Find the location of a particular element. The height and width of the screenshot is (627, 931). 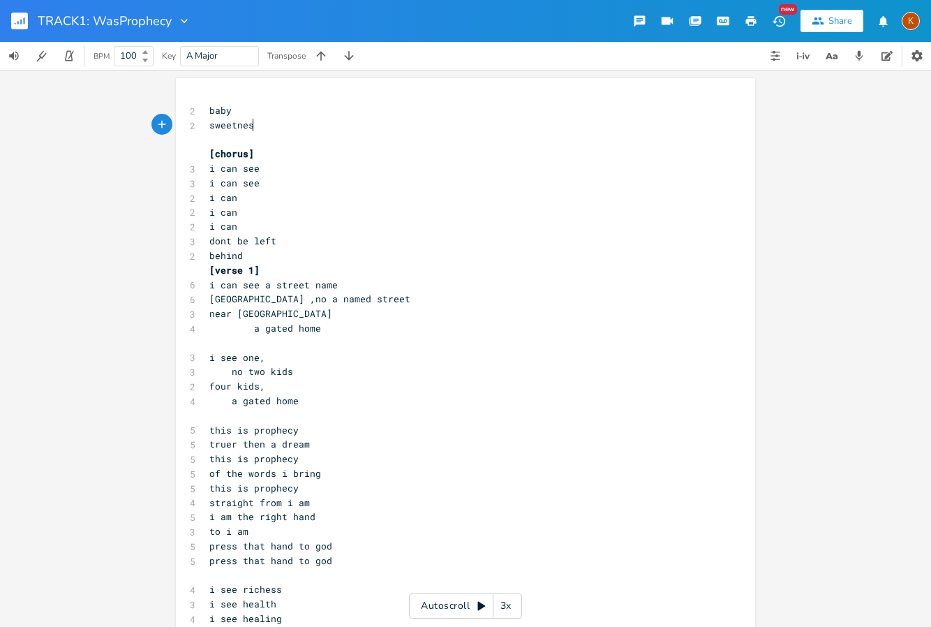

span: [verse 1] is located at coordinates (234, 270).